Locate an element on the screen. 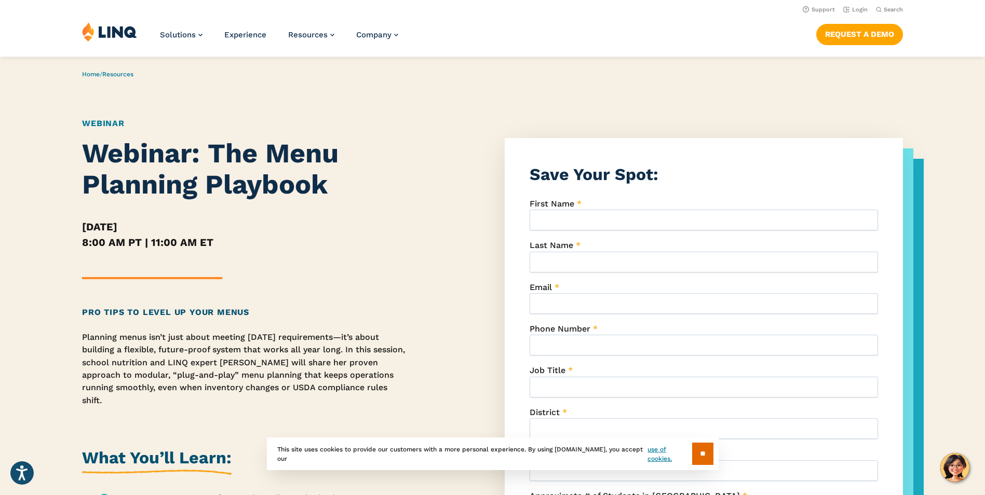 Image resolution: width=985 pixels, height=495 pixels. span: District is located at coordinates (545, 412).